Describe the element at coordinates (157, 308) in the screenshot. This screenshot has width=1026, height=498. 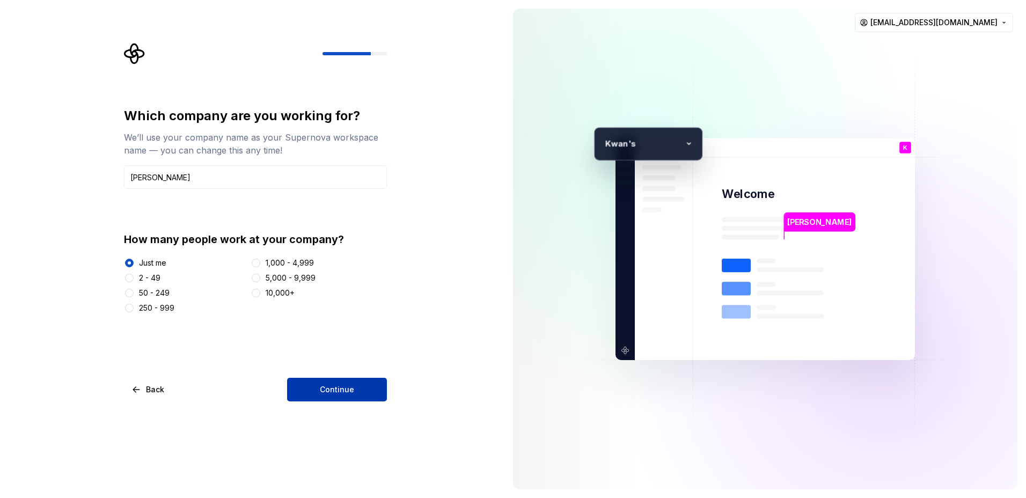
I see `div: 250 - 999` at that location.